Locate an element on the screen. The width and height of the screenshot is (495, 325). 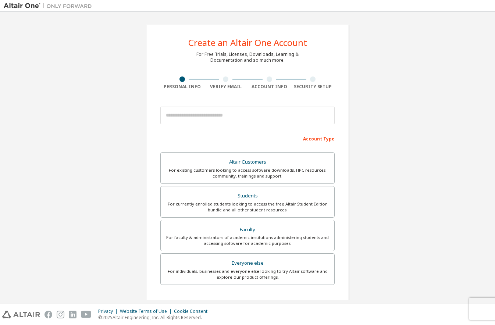
div: Account Type is located at coordinates (248, 138).